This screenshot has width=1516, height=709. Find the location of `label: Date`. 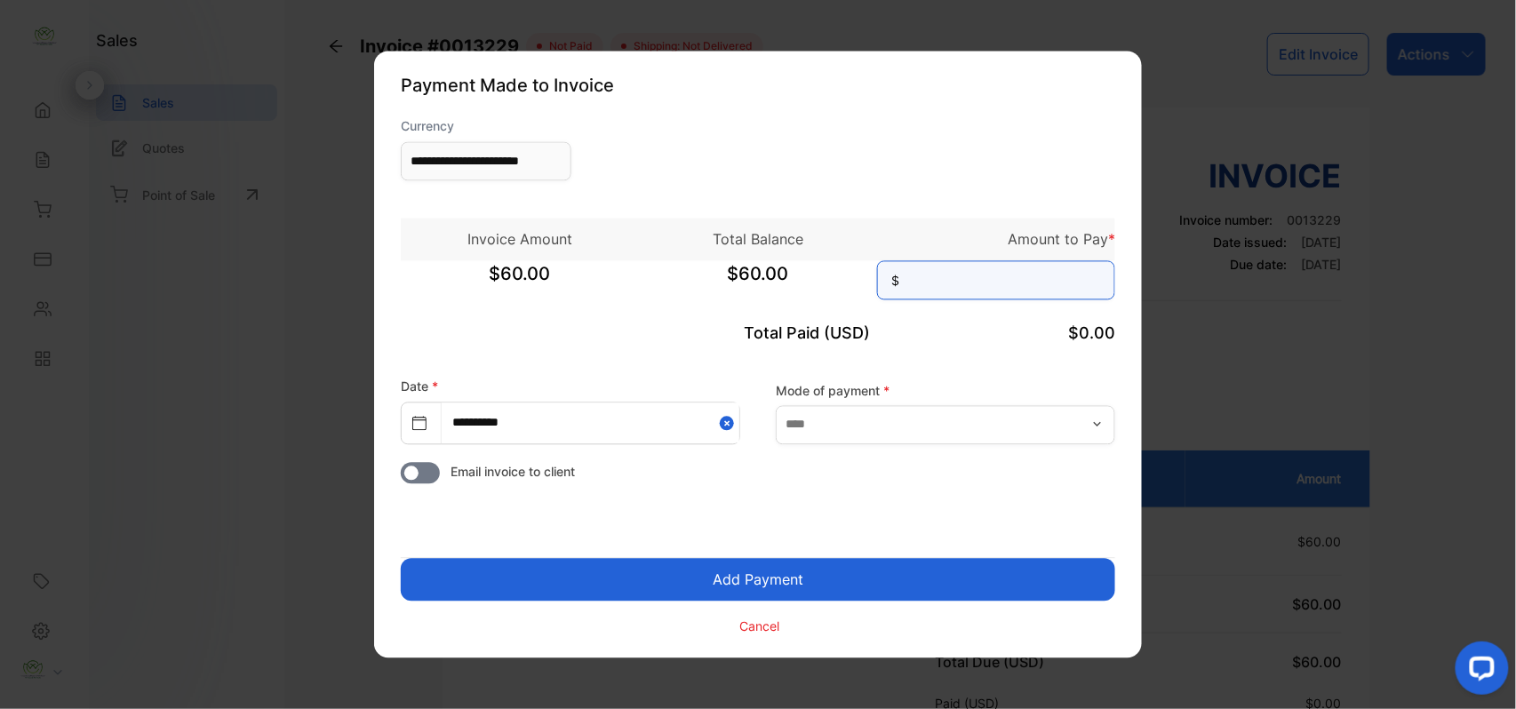

label: Date is located at coordinates (419, 386).